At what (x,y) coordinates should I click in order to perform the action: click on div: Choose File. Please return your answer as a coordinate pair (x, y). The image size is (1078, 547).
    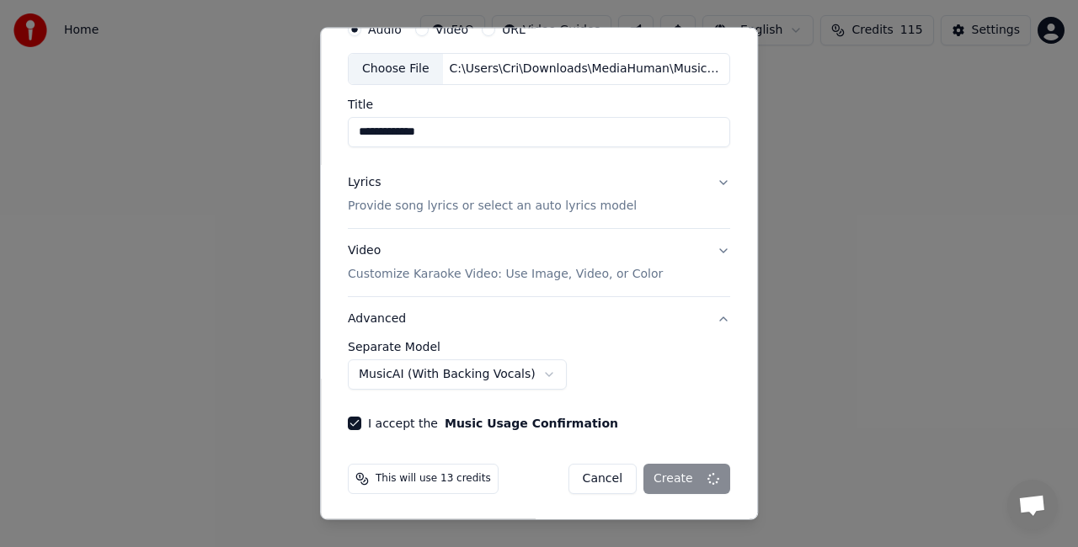
    Looking at the image, I should click on (396, 70).